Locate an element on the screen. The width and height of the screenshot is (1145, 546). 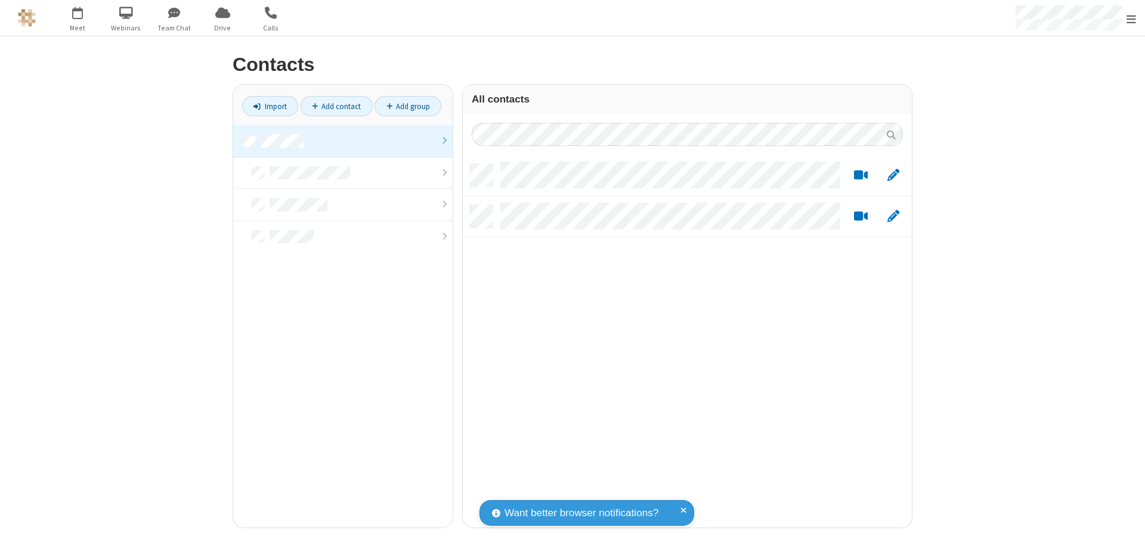
span: Meet is located at coordinates (78, 28).